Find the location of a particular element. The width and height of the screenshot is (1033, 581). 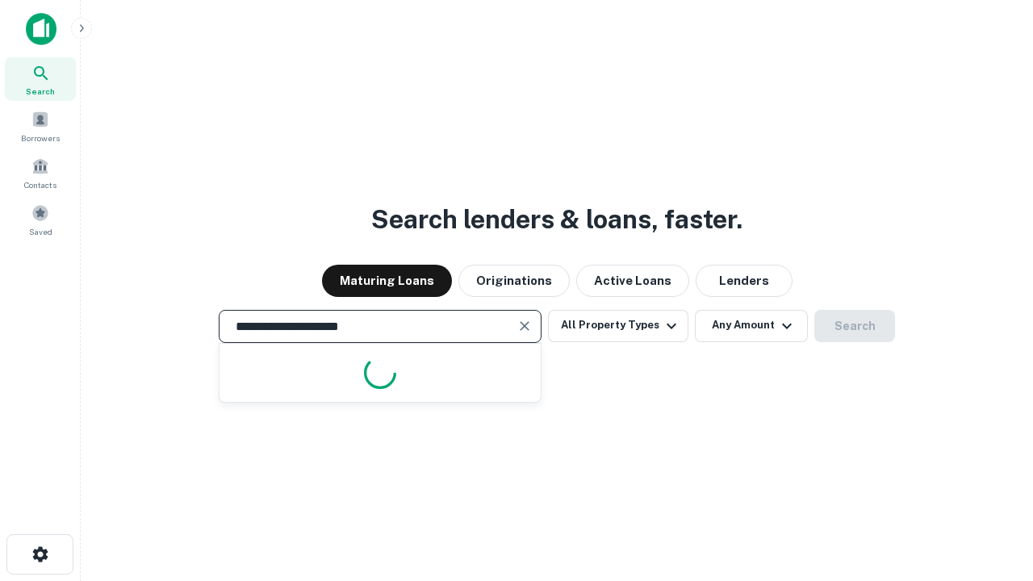

div: Contacts is located at coordinates (40, 173).